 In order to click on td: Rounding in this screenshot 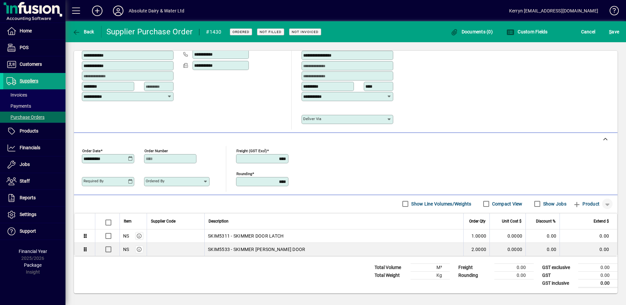, I will do `click(475, 276)`.